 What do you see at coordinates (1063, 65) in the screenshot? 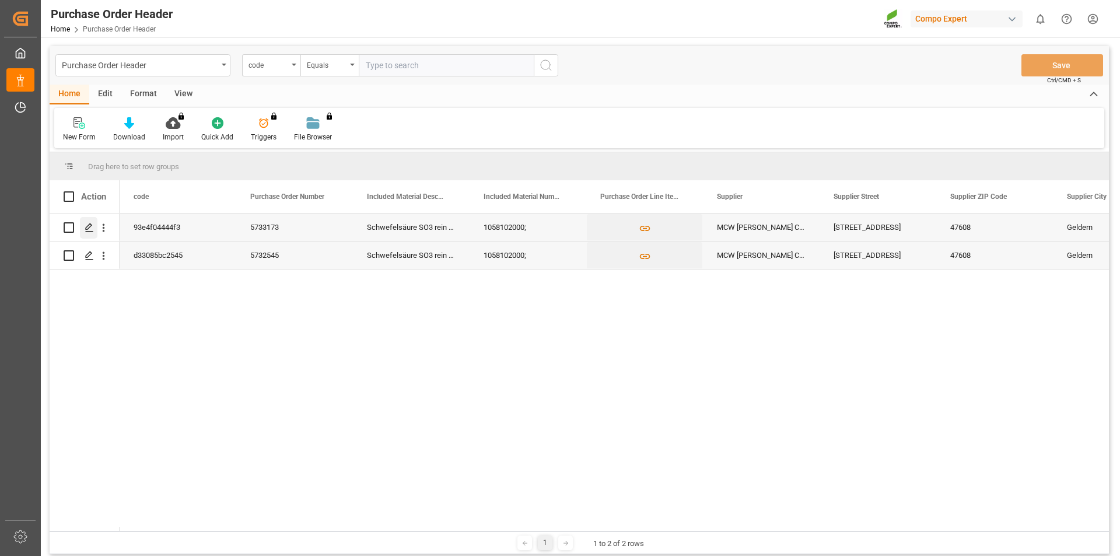
I see `button: Save` at bounding box center [1063, 65].